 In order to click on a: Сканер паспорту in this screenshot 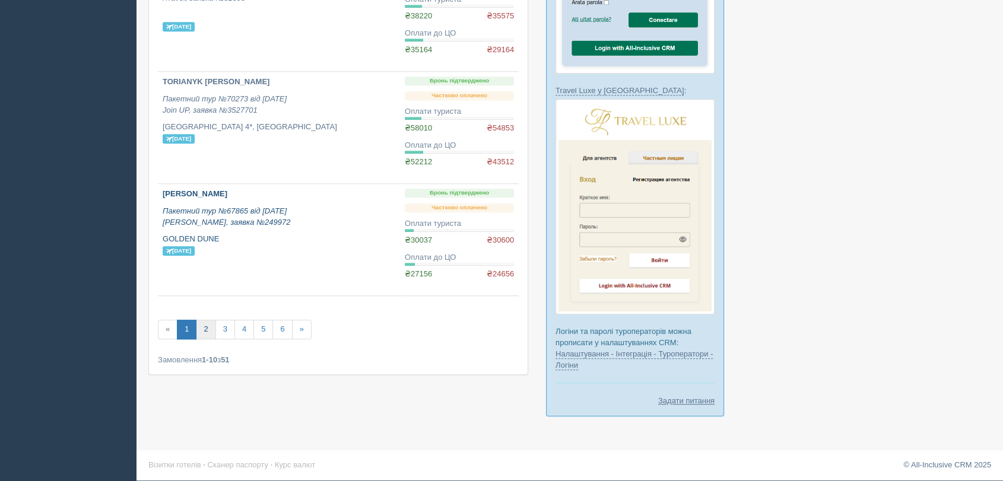, I will do `click(238, 464)`.